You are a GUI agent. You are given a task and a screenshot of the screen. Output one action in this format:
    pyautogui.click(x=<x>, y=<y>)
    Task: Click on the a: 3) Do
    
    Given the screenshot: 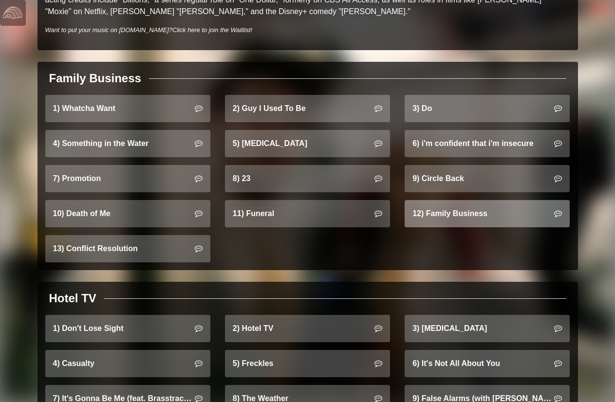 What is the action you would take?
    pyautogui.click(x=487, y=109)
    